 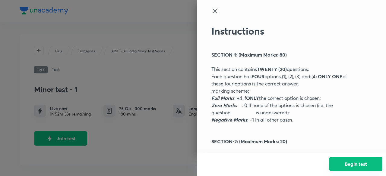 I want to click on strong: SECTION-1: (Maximum Marks: 80), so click(x=249, y=55).